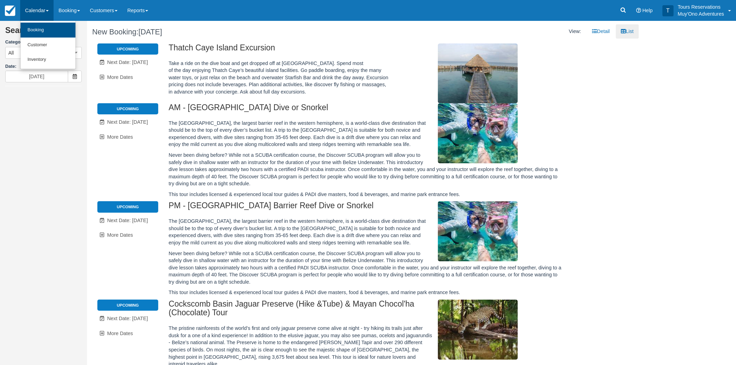  I want to click on h2: Cockscomb Basin Jaguar Preserve (Hike &Tube) & Mayan Chocol'ha (Chocolate) Tour, so click(366, 310).